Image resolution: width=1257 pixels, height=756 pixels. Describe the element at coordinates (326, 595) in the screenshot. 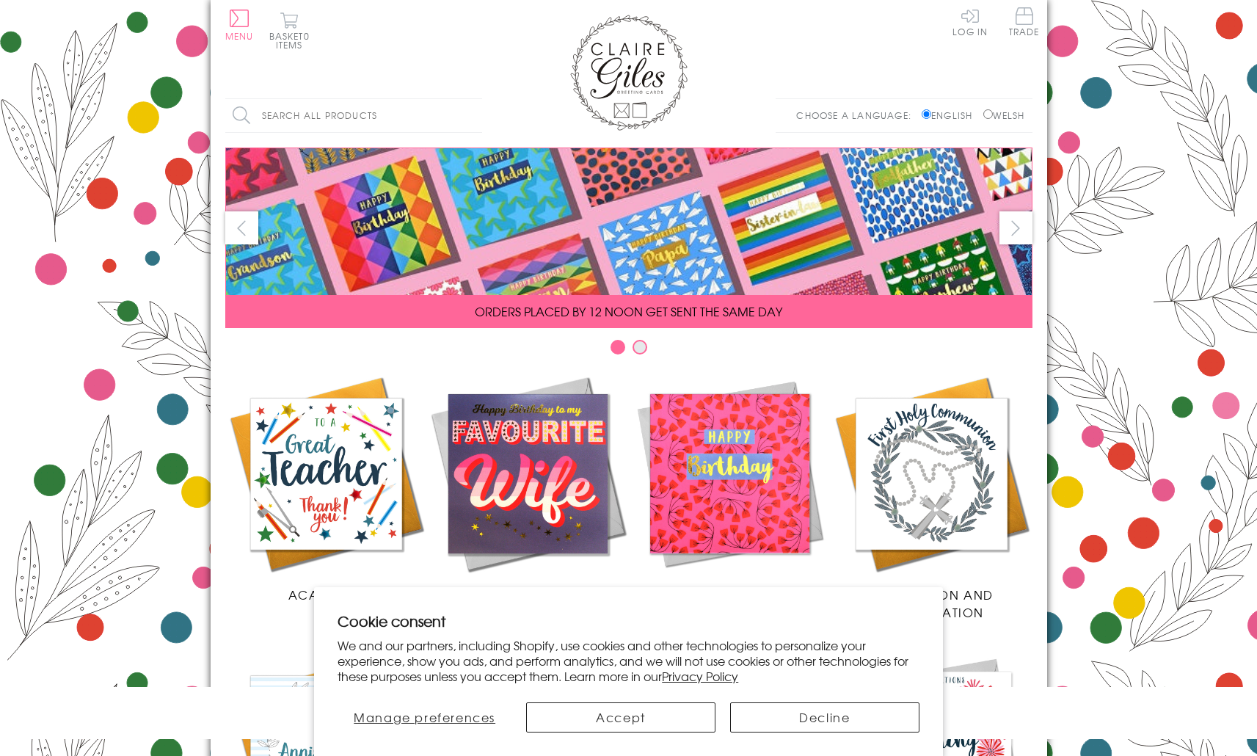

I see `span: Academic` at that location.